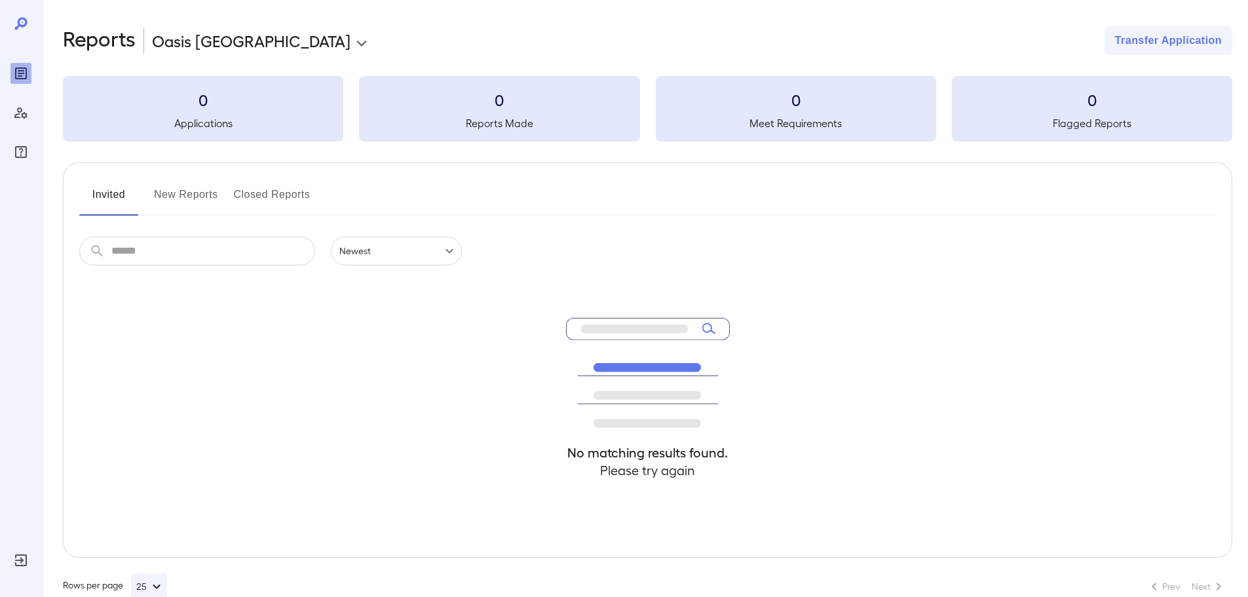  What do you see at coordinates (99, 41) in the screenshot?
I see `h2: Reports` at bounding box center [99, 41].